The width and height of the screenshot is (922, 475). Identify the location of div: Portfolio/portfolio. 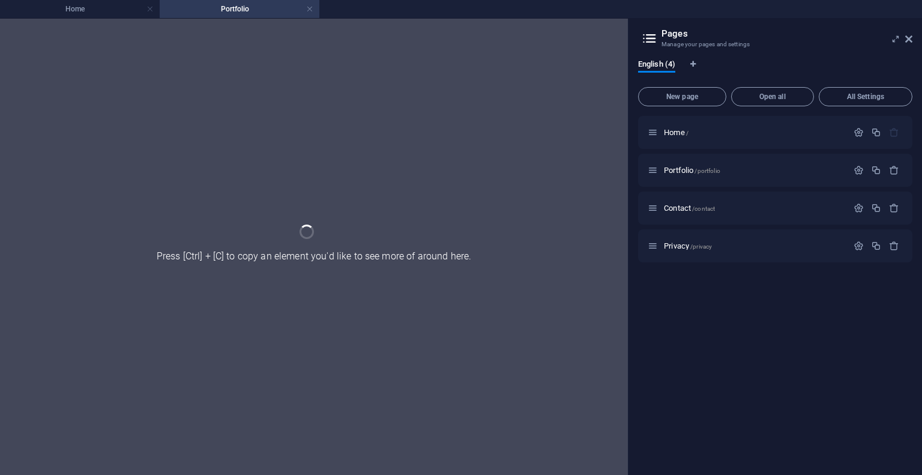
(754, 170).